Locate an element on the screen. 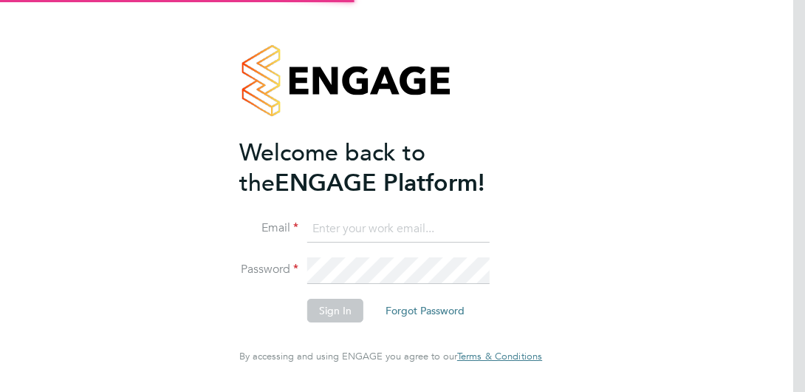 The image size is (805, 392). label: Password is located at coordinates (269, 269).